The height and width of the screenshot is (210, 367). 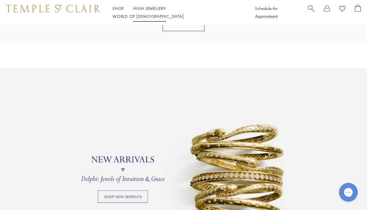 I want to click on a: Open Shopping Bag, so click(x=358, y=12).